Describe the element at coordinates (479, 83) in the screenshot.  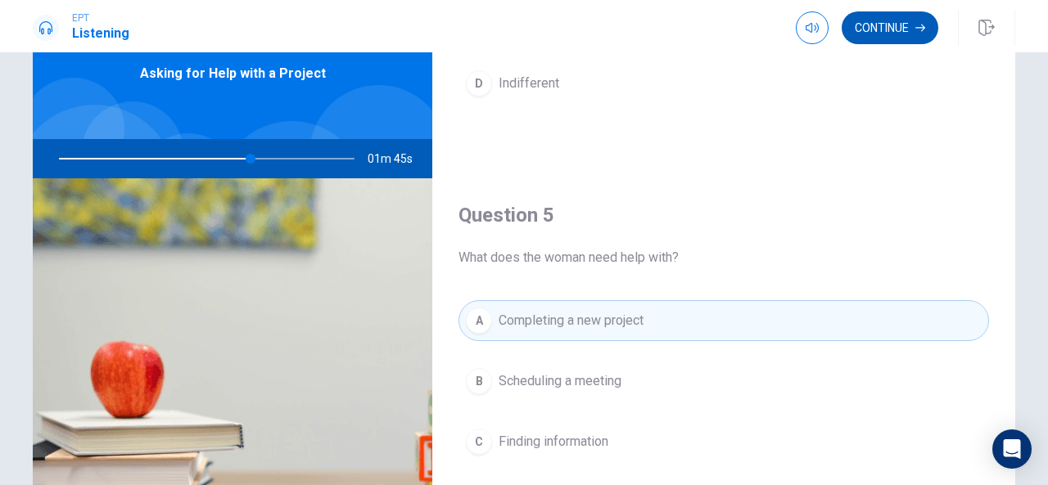
I see `div: D` at that location.